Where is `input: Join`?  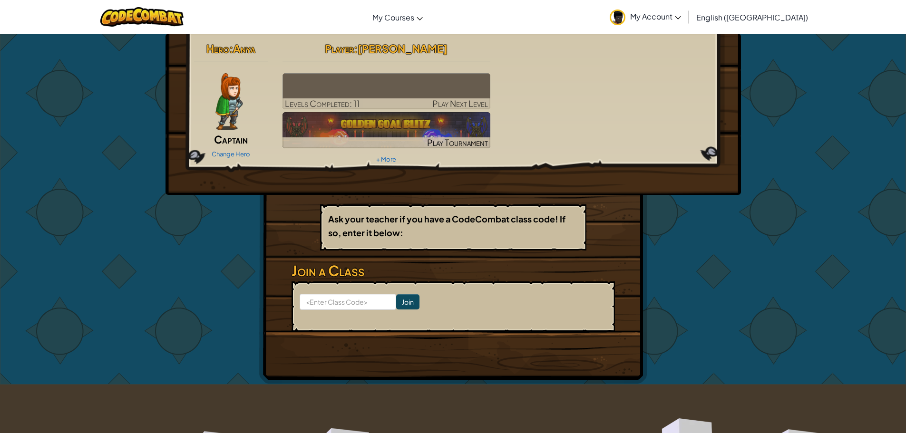
input: Join is located at coordinates (408, 302).